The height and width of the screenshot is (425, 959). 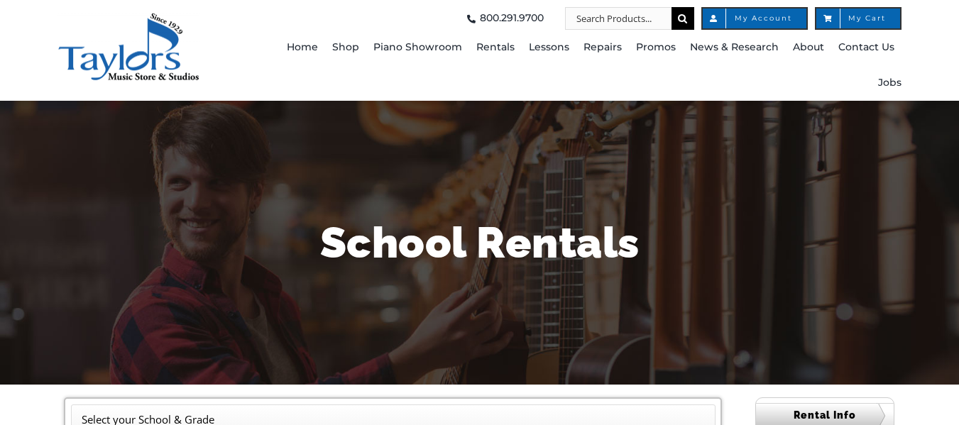 What do you see at coordinates (866, 48) in the screenshot?
I see `span: Contact Us` at bounding box center [866, 48].